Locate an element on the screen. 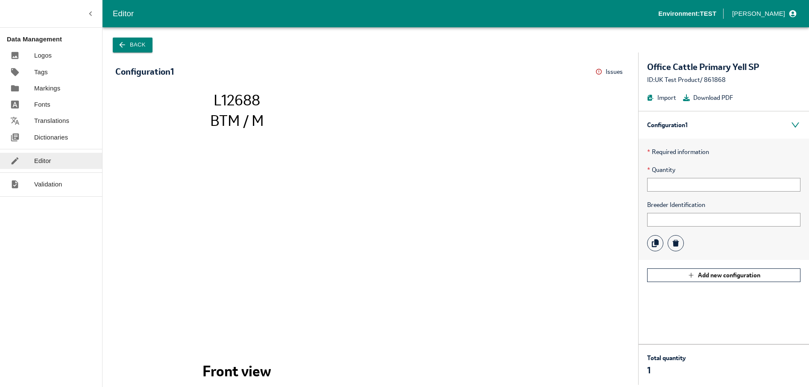 The image size is (809, 387). p: Environment: TEST is located at coordinates (687, 14).